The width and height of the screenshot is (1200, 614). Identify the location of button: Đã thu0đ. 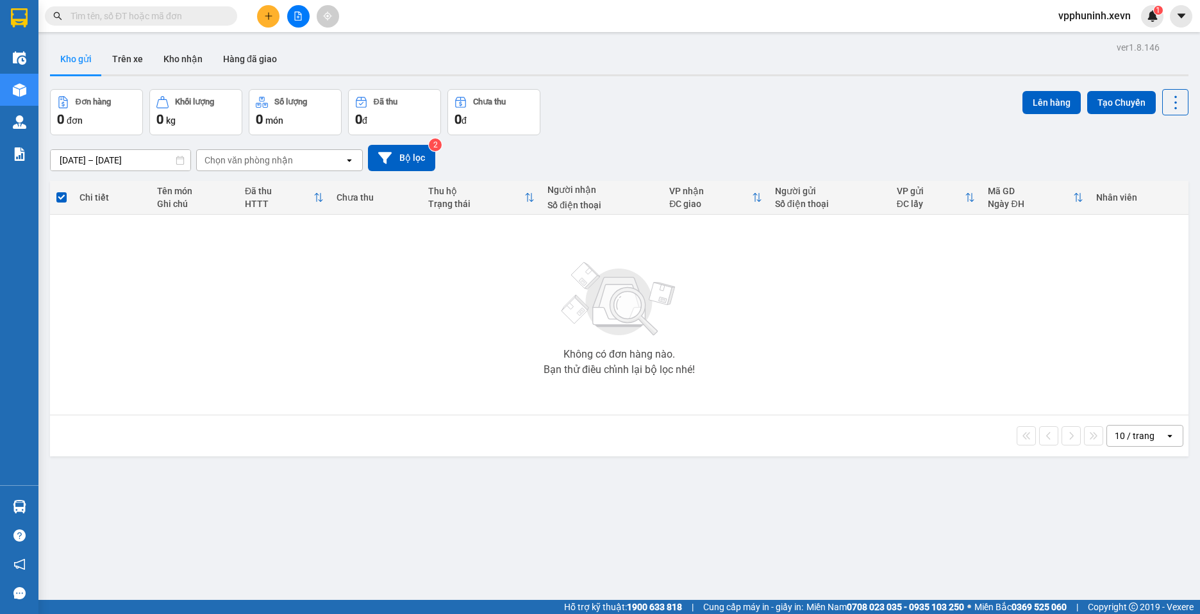
(394, 112).